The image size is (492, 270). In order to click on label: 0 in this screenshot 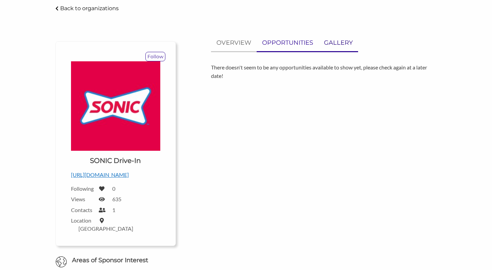, I will do `click(114, 188)`.